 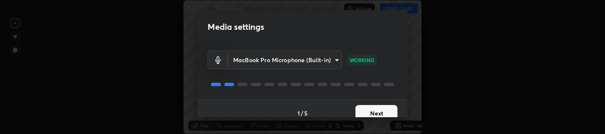 I want to click on button: Next, so click(x=376, y=113).